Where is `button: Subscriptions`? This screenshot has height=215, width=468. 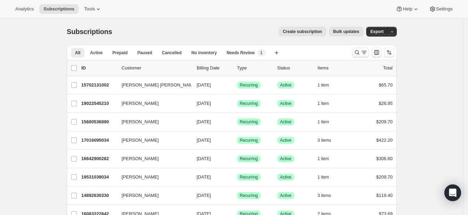 button: Subscriptions is located at coordinates (59, 9).